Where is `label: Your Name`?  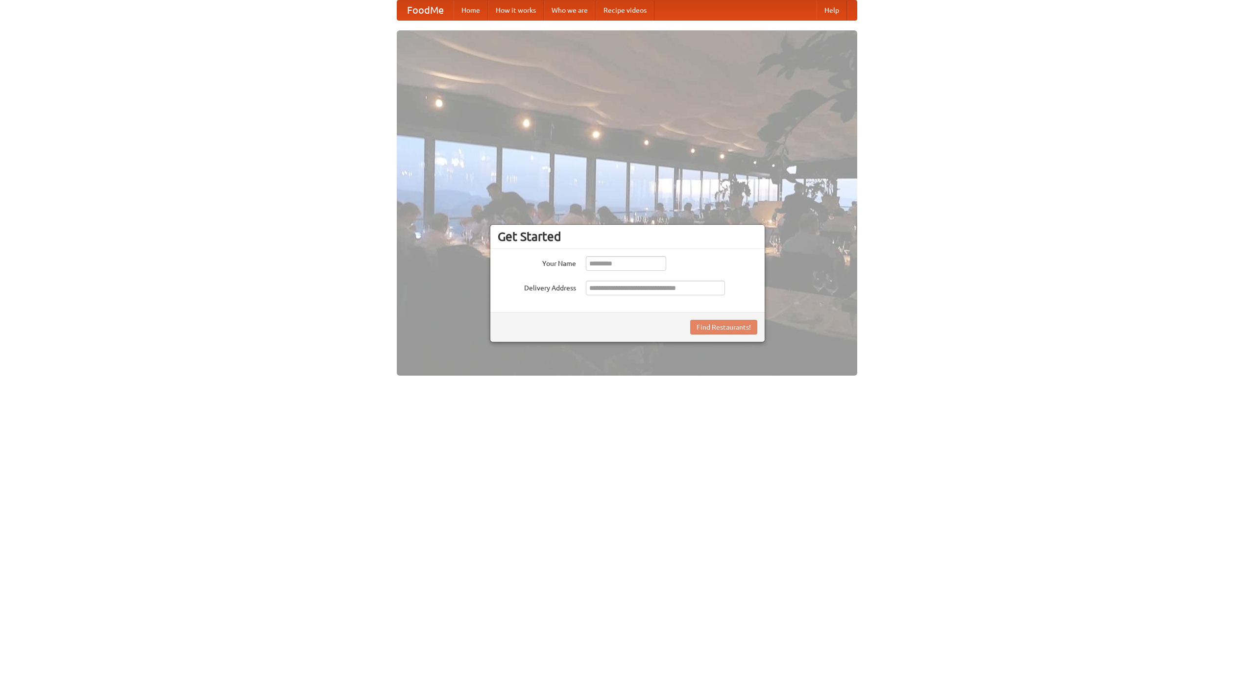
label: Your Name is located at coordinates (537, 262).